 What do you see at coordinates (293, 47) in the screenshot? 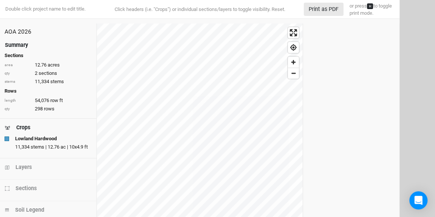
I see `span: Find my location` at bounding box center [293, 47].